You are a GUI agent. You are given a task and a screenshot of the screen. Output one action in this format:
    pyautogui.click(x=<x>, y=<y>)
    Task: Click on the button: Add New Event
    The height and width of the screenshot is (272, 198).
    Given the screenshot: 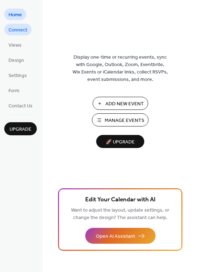 What is the action you would take?
    pyautogui.click(x=120, y=103)
    